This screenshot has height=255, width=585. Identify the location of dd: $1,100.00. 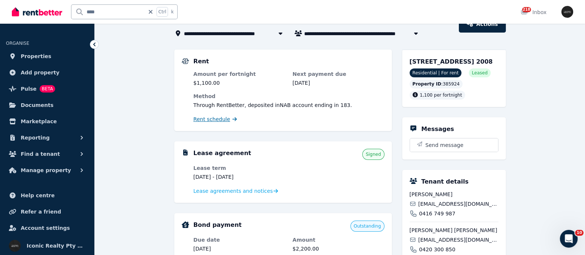
(240, 83).